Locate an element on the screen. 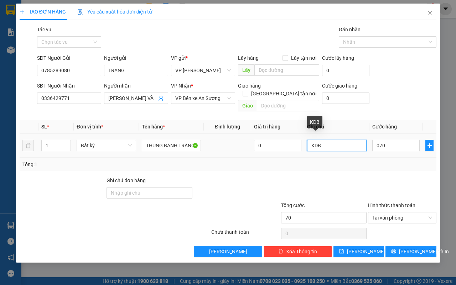 The width and height of the screenshot is (456, 285). span: Yêu cầu xuất hóa đơn điện tử is located at coordinates (115, 12).